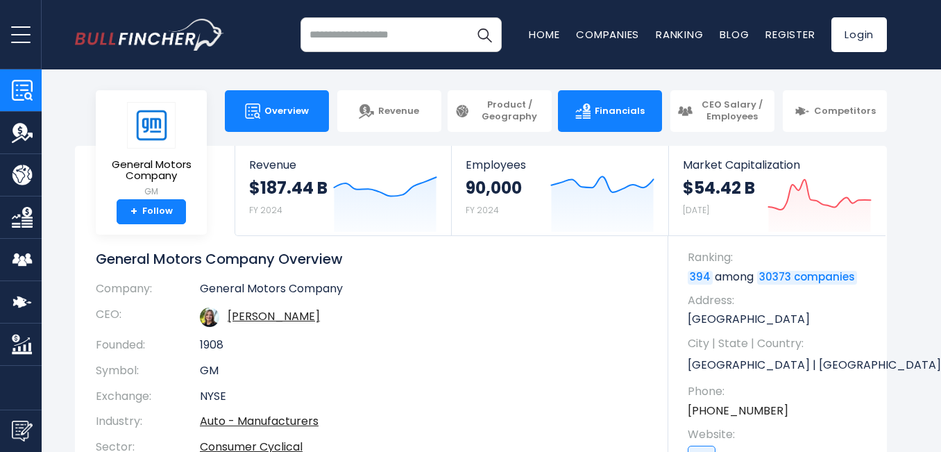 This screenshot has height=452, width=941. Describe the element at coordinates (777, 164) in the screenshot. I see `span: Market Capitalization` at that location.